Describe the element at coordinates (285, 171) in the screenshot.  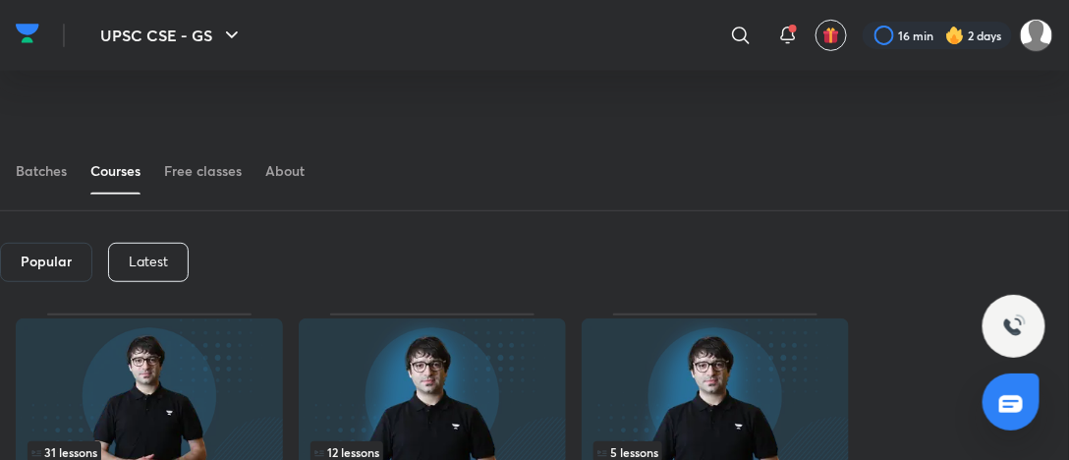
I see `div: About` at that location.